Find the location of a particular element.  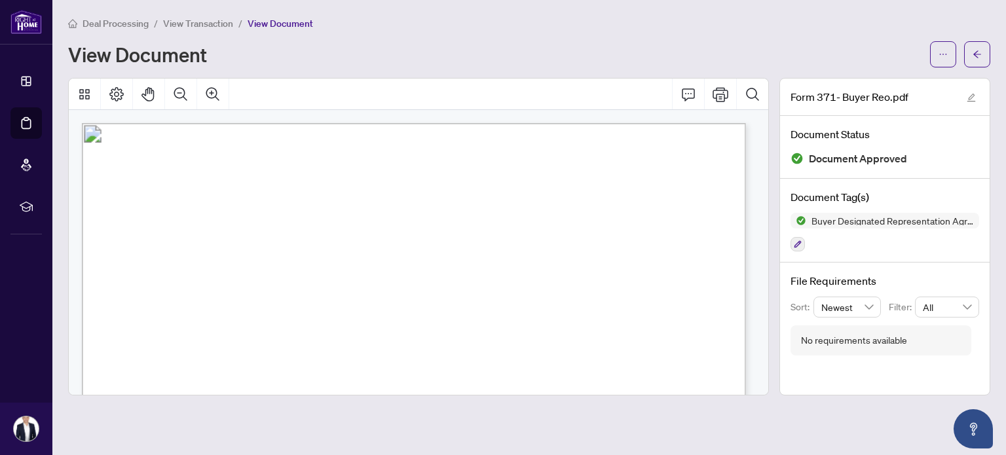

span: home is located at coordinates (73, 24).